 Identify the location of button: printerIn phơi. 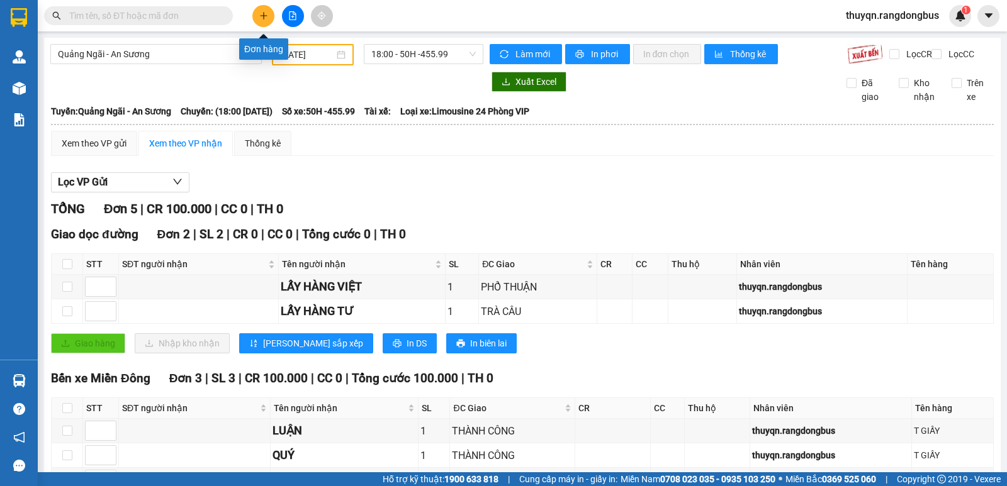
(597, 54).